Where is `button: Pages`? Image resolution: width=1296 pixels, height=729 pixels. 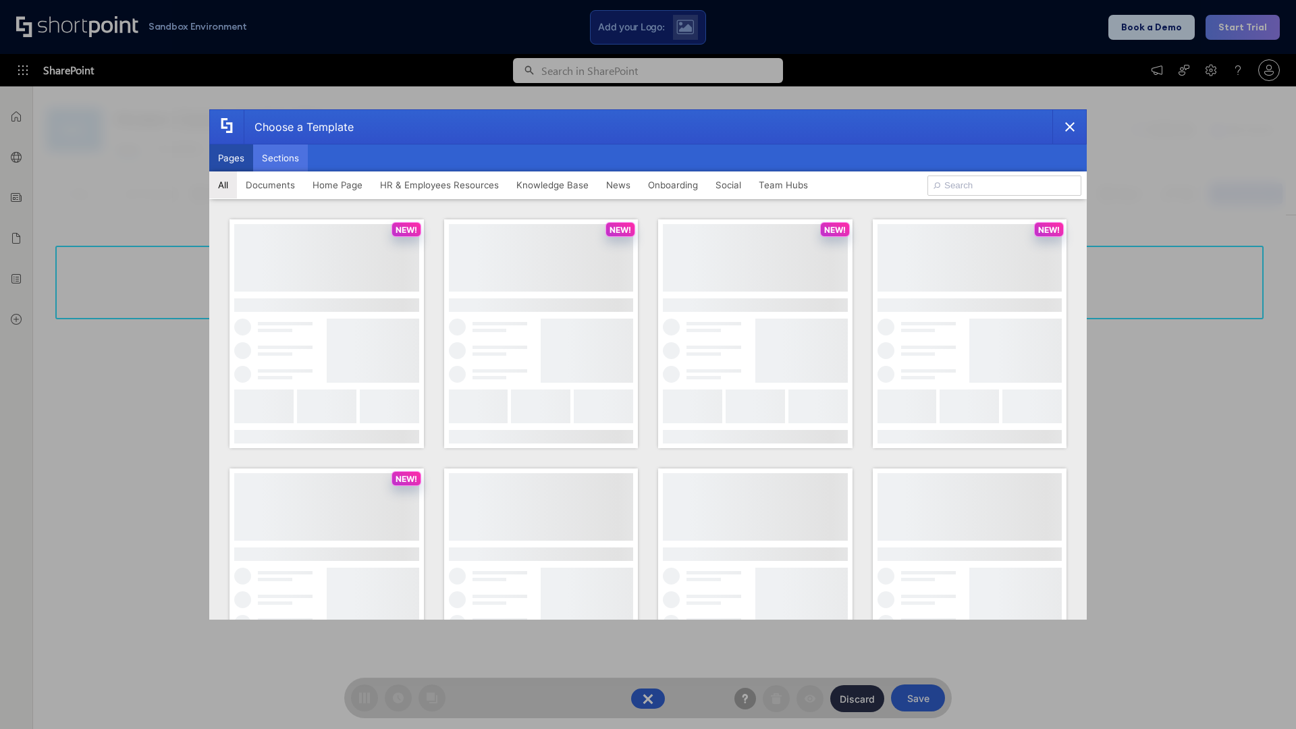
button: Pages is located at coordinates (231, 158).